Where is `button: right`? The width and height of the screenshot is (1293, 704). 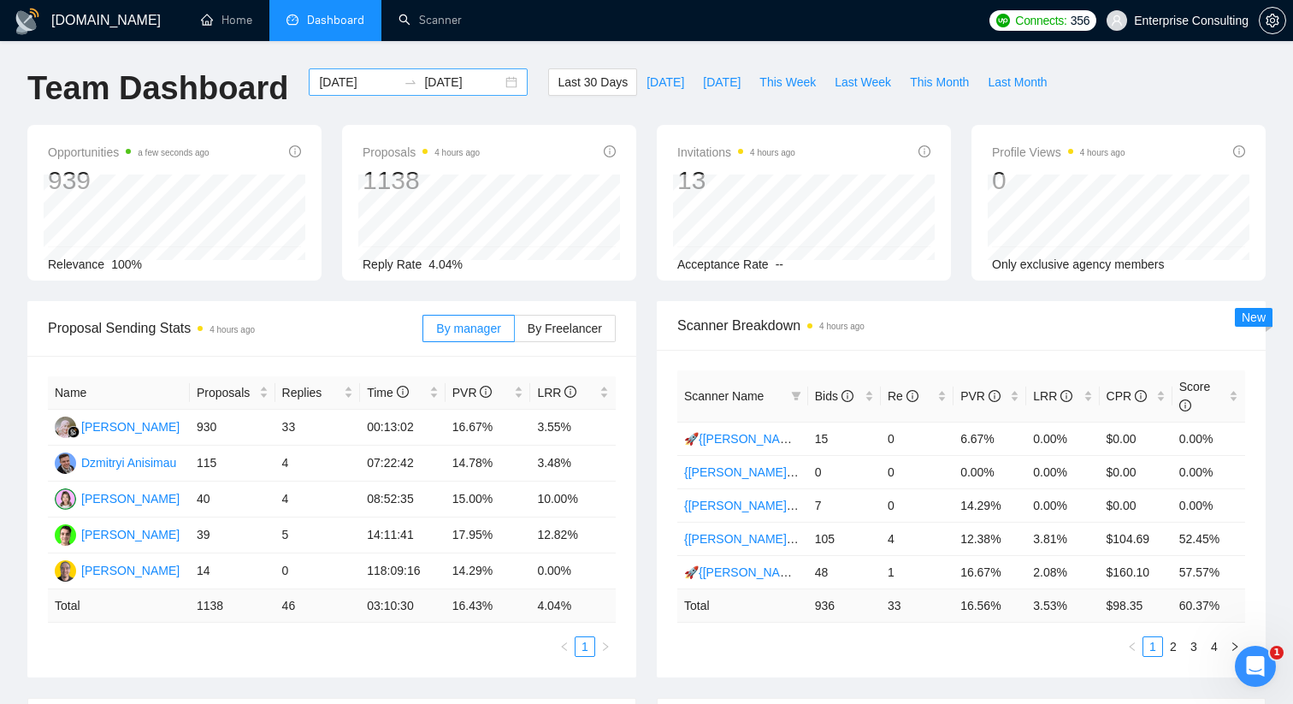 button: right is located at coordinates (605, 646).